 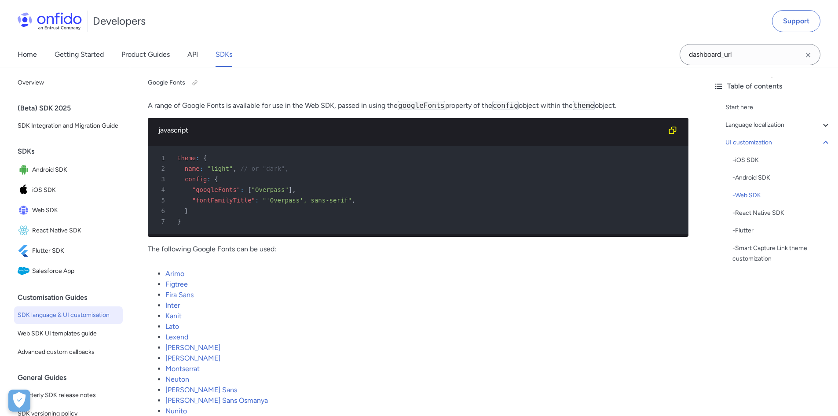 I want to click on span: Salesforce App, so click(x=76, y=271).